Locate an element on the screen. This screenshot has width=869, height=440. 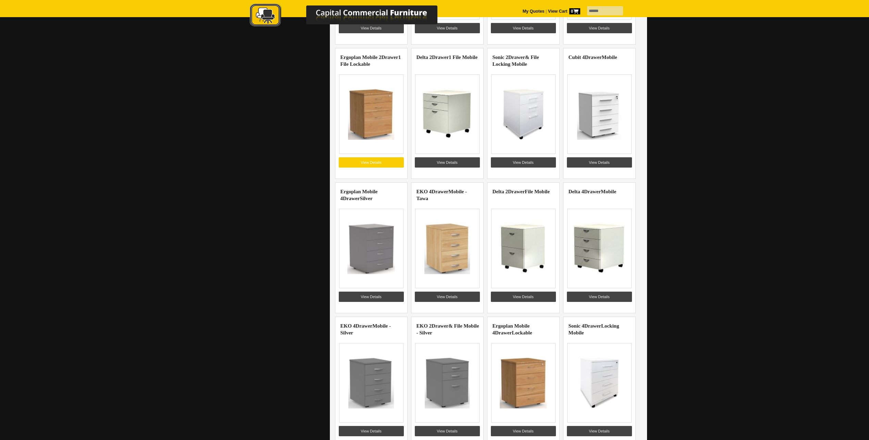
a: My Quotes is located at coordinates (533, 11).